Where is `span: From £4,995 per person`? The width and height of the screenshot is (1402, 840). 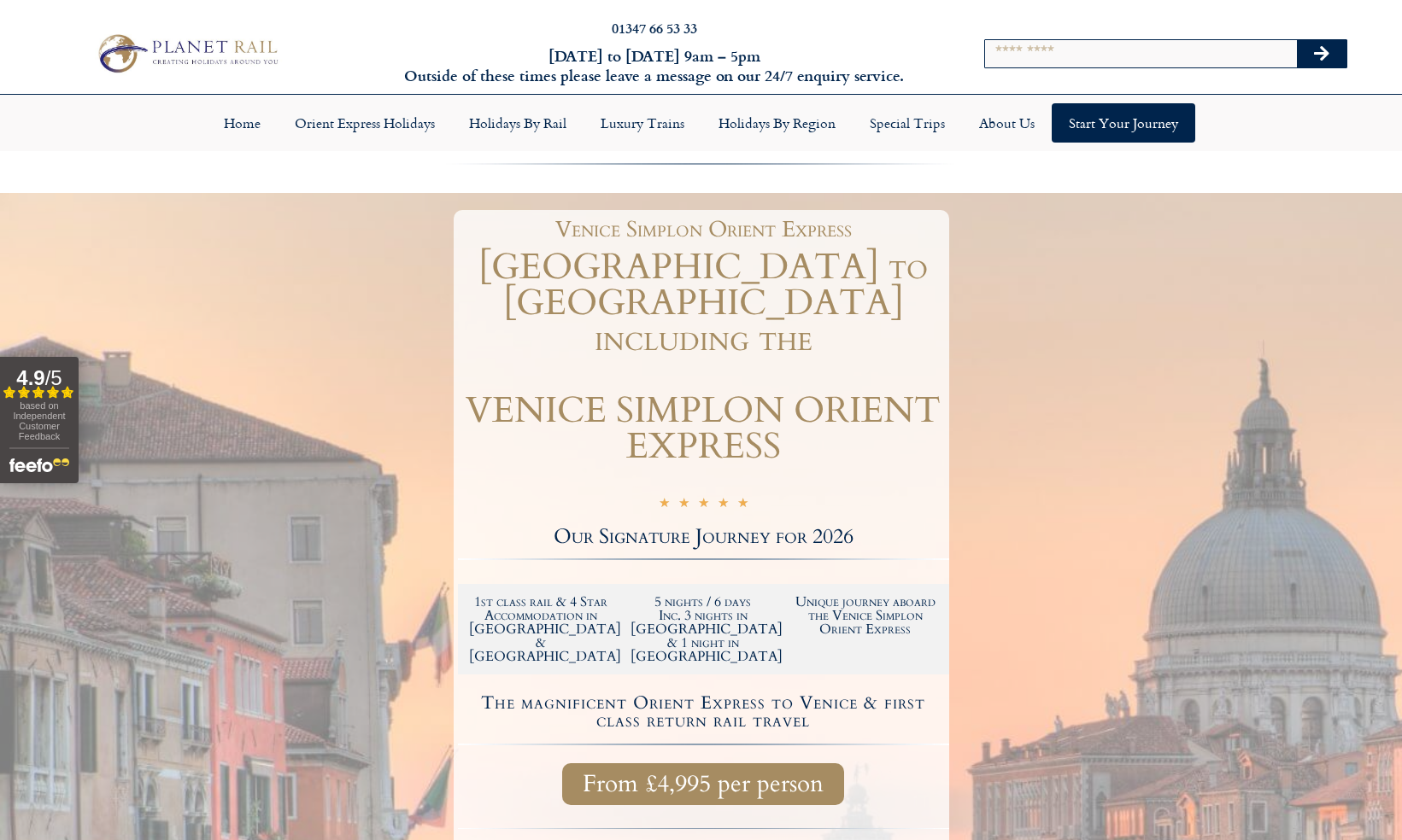 span: From £4,995 per person is located at coordinates (703, 784).